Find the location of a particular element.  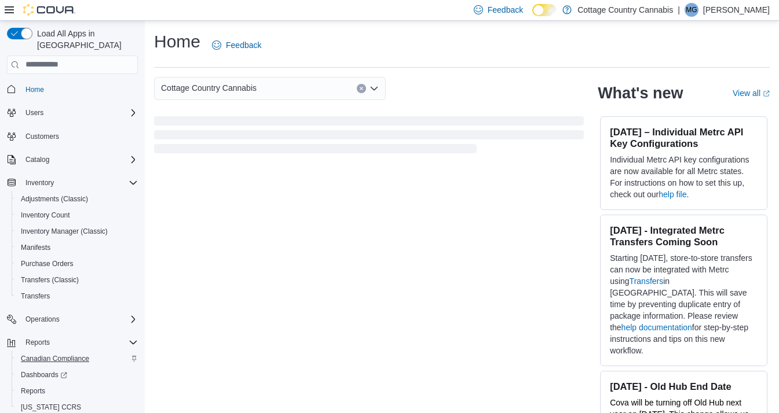

button: Adjustments (Classic) is located at coordinates (77, 199).